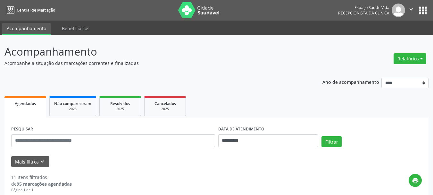 The height and width of the screenshot is (195, 433). What do you see at coordinates (153, 63) in the screenshot?
I see `p: Acompanhe a situação das marcações correntes e finalizadas` at bounding box center [153, 63].